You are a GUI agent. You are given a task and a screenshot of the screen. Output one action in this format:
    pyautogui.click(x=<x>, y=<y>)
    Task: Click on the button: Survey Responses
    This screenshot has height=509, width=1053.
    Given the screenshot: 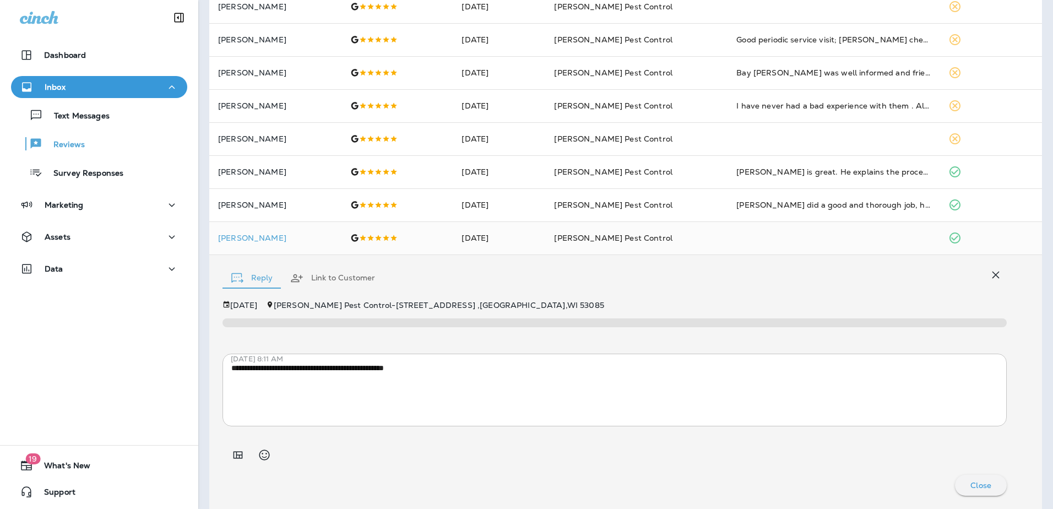 What is the action you would take?
    pyautogui.click(x=99, y=172)
    